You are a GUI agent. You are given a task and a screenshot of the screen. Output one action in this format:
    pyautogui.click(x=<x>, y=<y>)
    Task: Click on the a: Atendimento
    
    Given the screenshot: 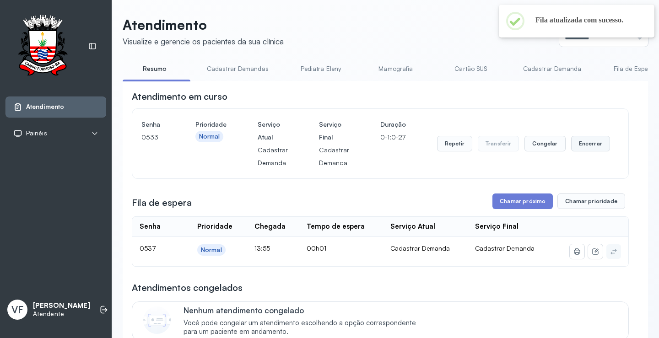 What is the action you would take?
    pyautogui.click(x=56, y=107)
    